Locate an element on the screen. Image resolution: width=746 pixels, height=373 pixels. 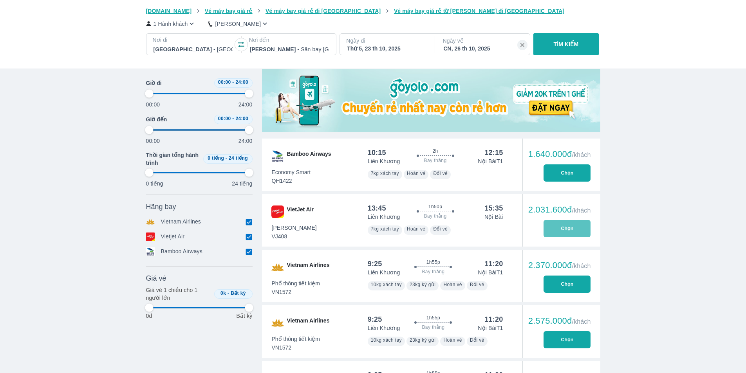
span: VJ408 is located at coordinates (294, 237).